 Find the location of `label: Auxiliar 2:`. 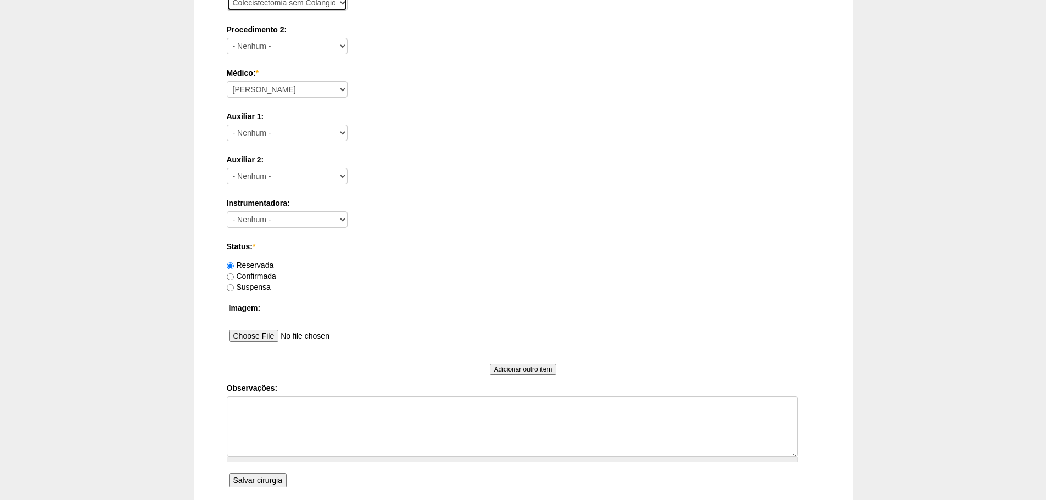

label: Auxiliar 2: is located at coordinates (524, 160).